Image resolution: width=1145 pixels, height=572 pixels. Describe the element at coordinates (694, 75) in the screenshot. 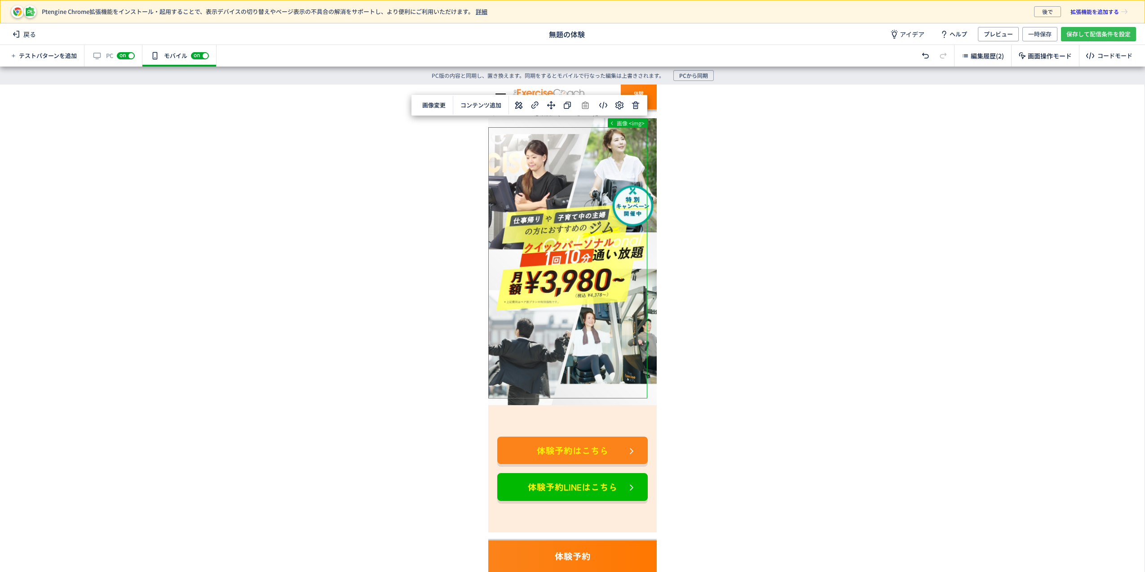

I see `button: PCから同期` at that location.